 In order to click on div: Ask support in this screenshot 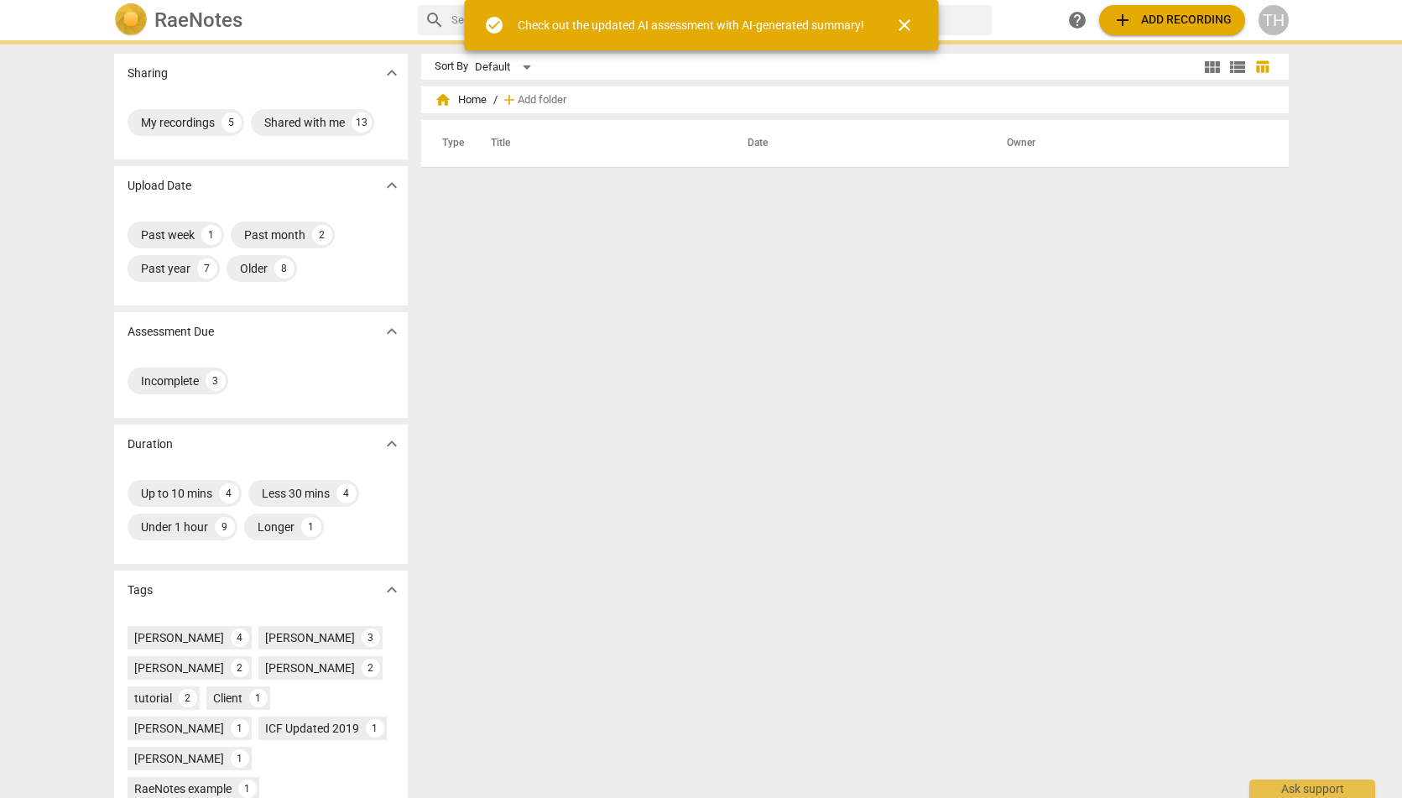, I will do `click(1312, 788)`.